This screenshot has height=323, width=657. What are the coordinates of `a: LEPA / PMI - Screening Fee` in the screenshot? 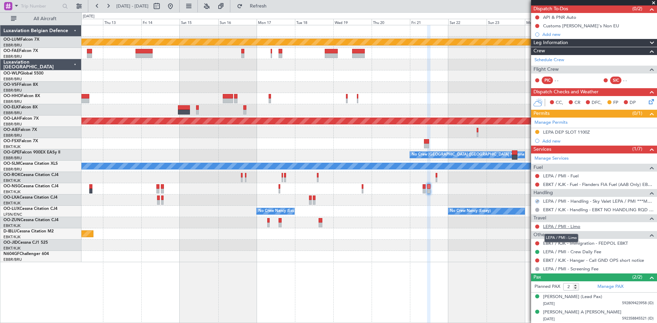 It's located at (570, 269).